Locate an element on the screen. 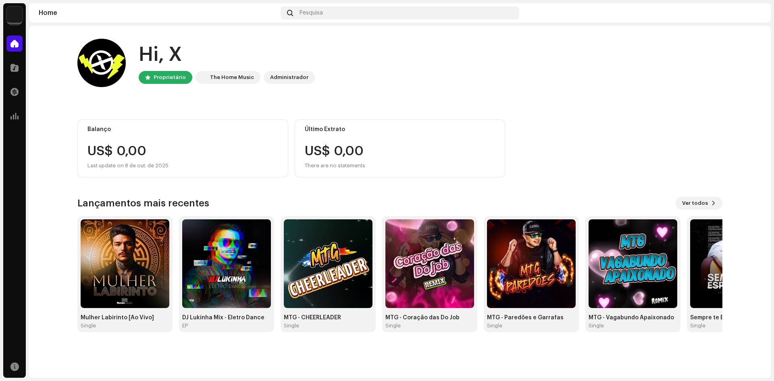 This screenshot has height=381, width=774. div: There are no statements is located at coordinates (335, 166).